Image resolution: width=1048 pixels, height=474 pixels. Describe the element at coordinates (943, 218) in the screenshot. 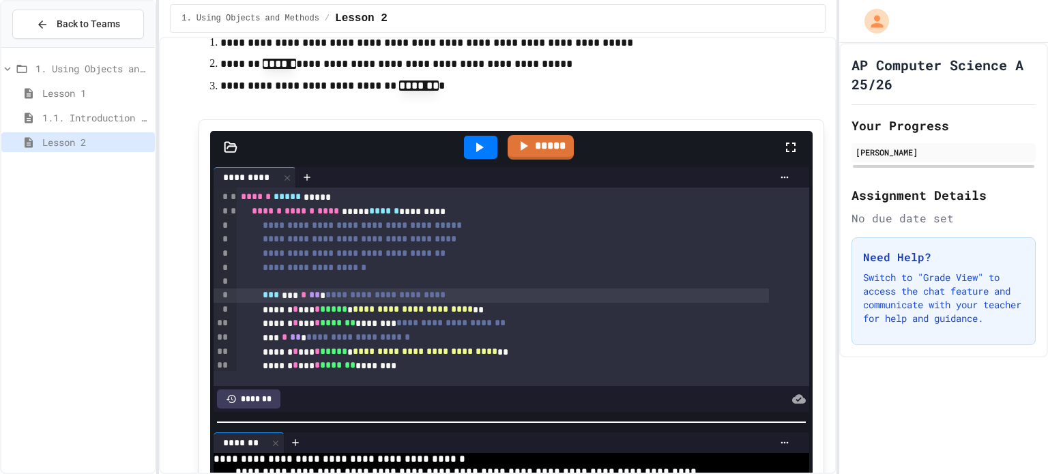

I see `div: No due date set` at that location.